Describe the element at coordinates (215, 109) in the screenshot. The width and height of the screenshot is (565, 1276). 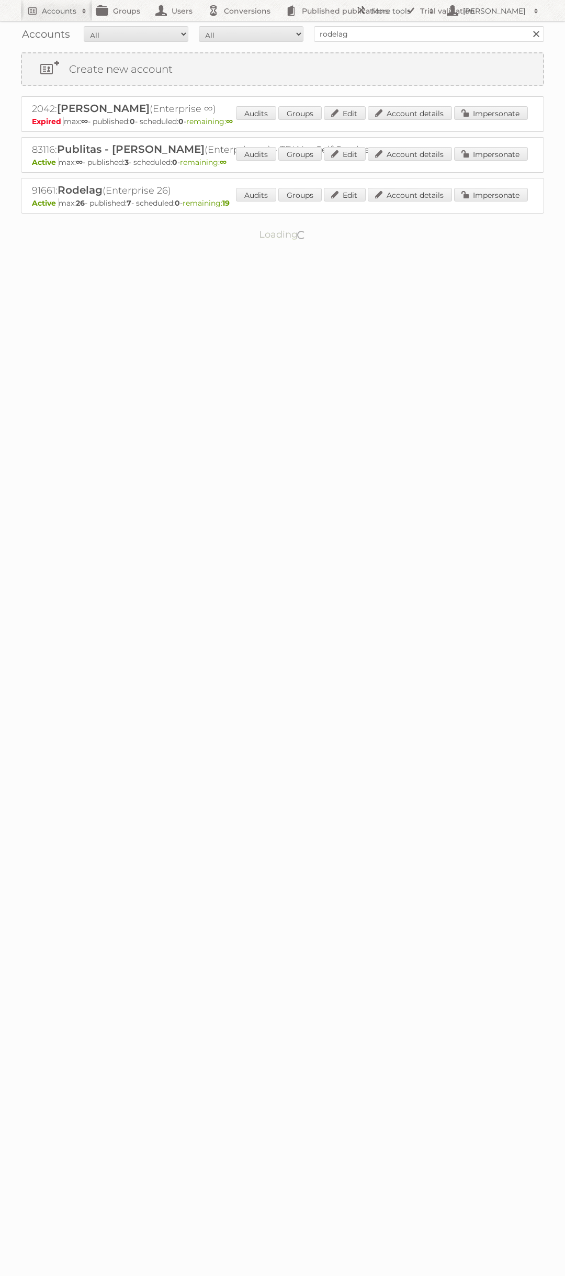
I see `h2: 2042: (Enterprise ∞)` at that location.